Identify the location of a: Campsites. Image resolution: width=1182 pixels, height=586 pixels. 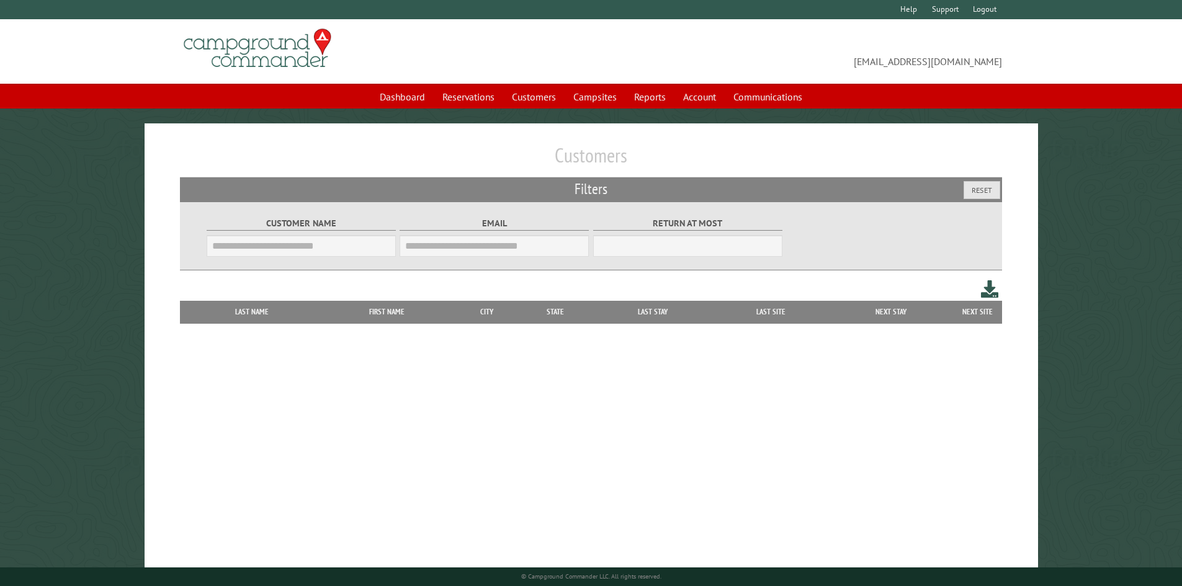
(595, 97).